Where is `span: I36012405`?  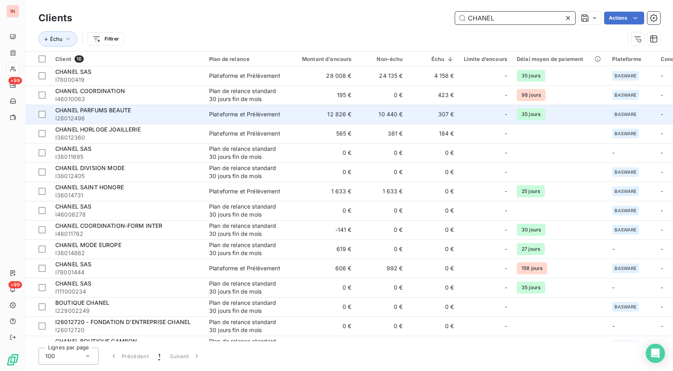
span: I36012405 is located at coordinates (127, 176).